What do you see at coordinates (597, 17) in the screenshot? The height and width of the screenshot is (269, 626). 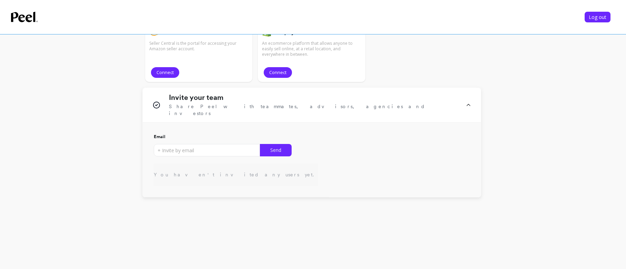 I see `button: Log out` at bounding box center [597, 17].